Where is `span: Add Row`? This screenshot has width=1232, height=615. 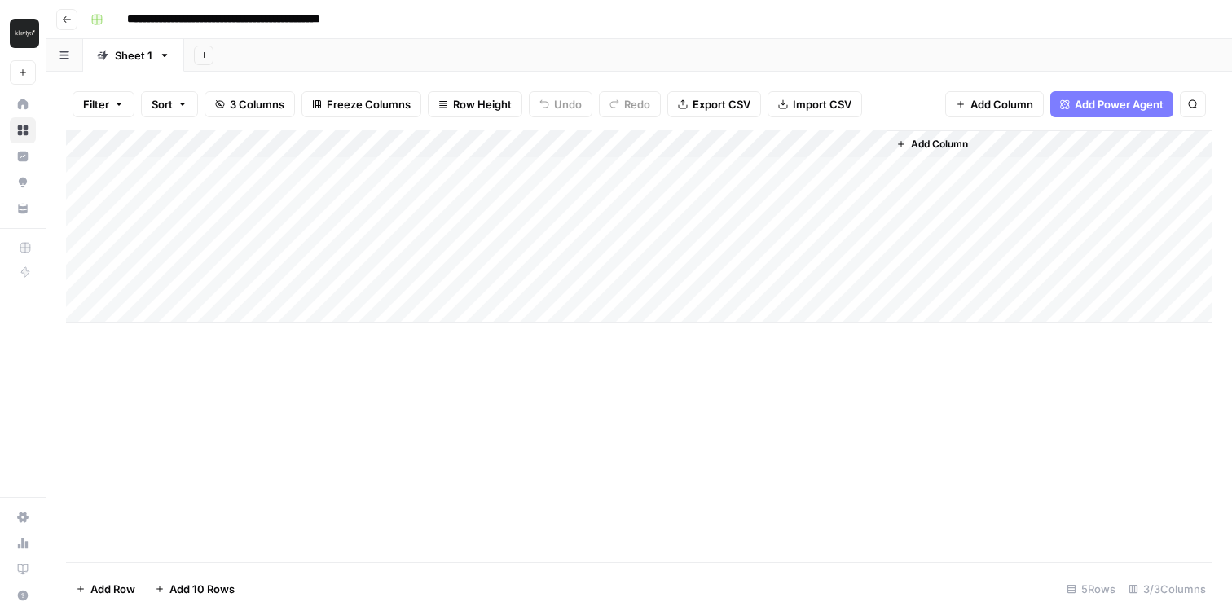 span: Add Row is located at coordinates (112, 589).